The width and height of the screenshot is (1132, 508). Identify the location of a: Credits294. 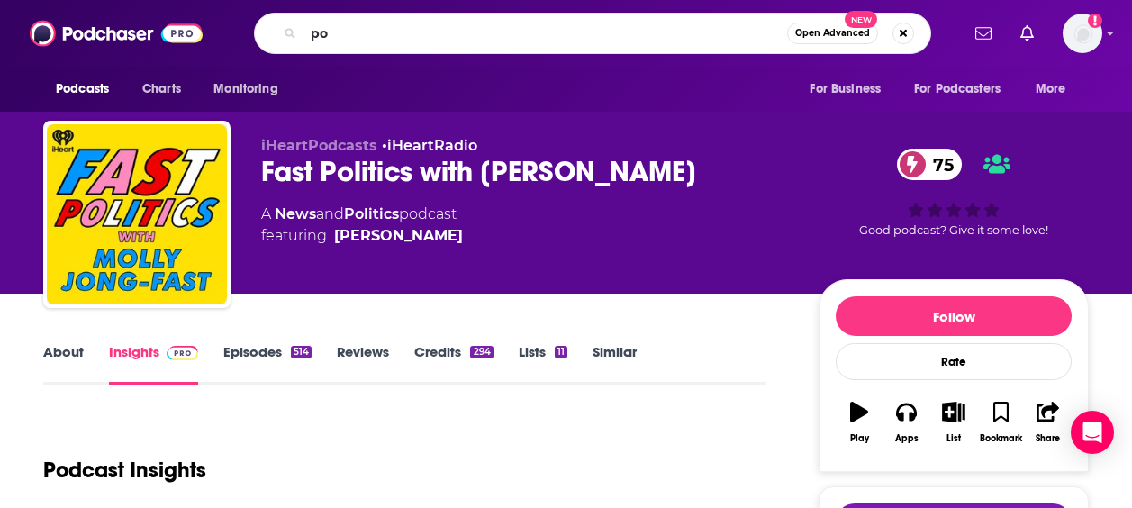
(453, 364).